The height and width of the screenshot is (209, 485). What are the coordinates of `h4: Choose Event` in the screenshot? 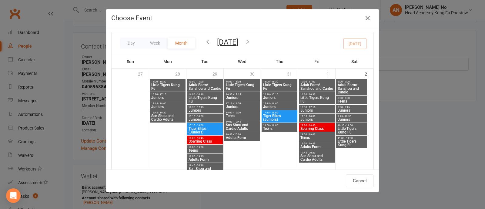 It's located at (242, 18).